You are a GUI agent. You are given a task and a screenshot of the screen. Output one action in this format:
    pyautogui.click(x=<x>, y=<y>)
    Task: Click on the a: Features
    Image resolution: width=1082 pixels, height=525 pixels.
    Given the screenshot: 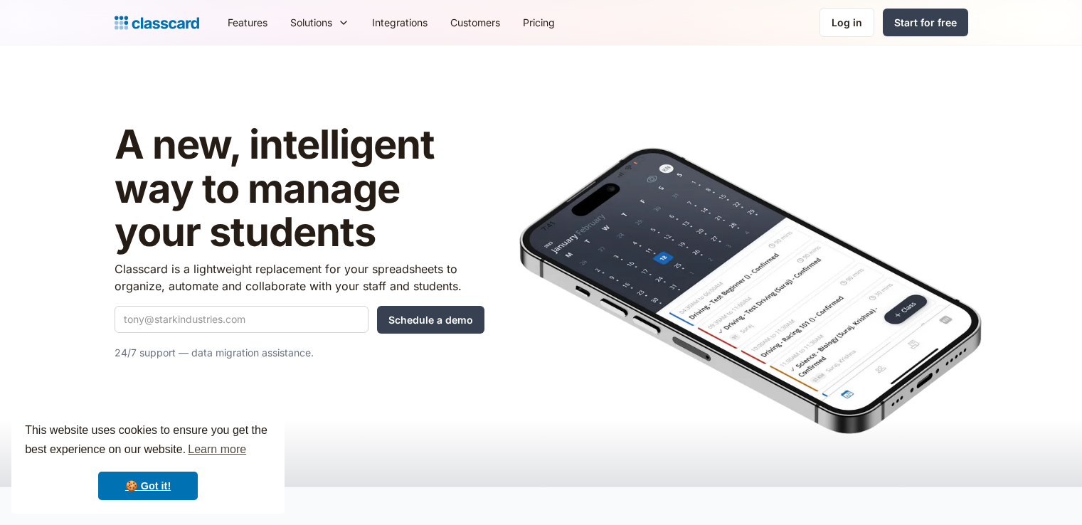 What is the action you would take?
    pyautogui.click(x=247, y=22)
    